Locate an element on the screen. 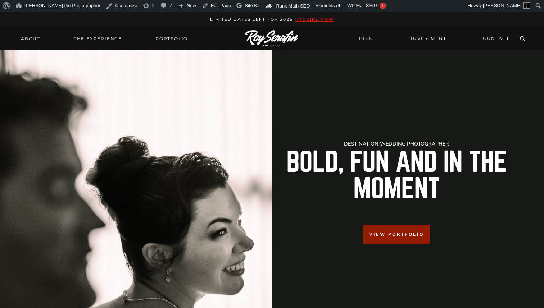 Image resolution: width=544 pixels, height=308 pixels. a: Portfolio is located at coordinates (172, 39).